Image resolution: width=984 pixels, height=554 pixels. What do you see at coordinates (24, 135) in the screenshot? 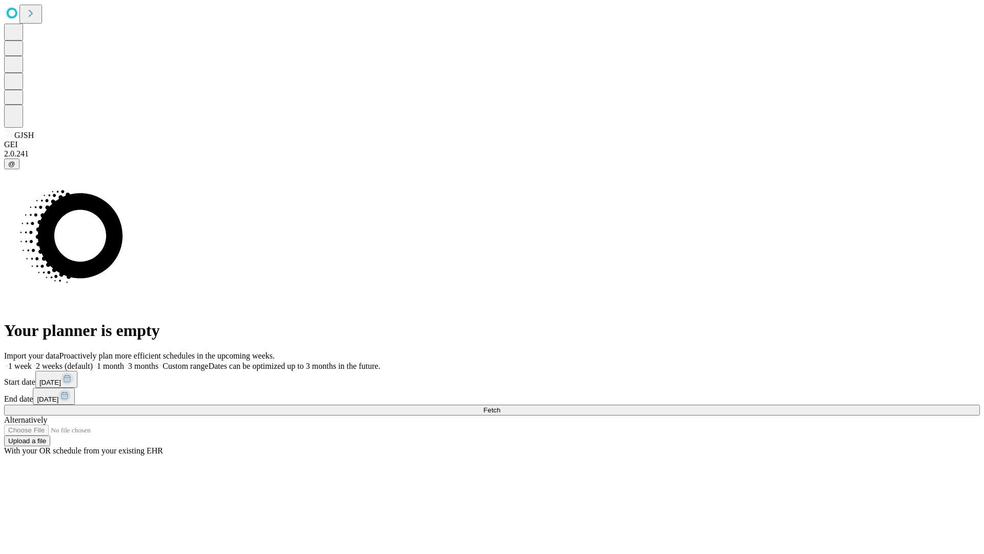
I see `span: GJSH` at bounding box center [24, 135].